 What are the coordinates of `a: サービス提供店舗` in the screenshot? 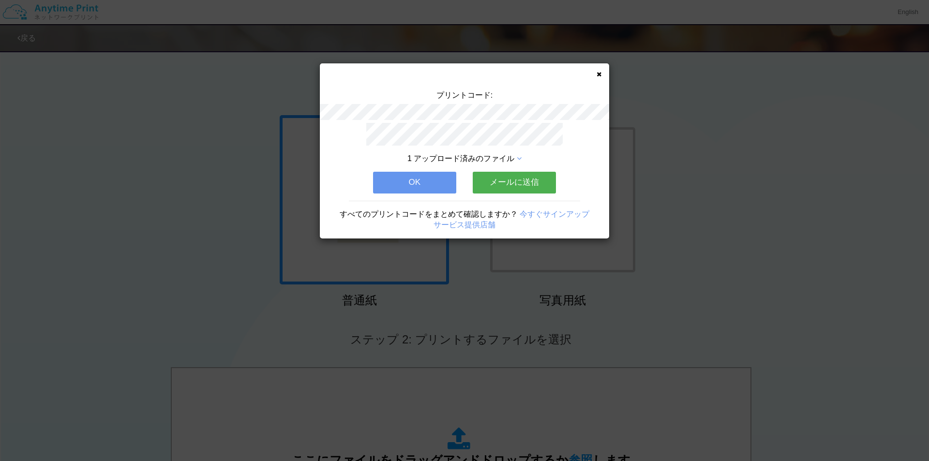 It's located at (464, 224).